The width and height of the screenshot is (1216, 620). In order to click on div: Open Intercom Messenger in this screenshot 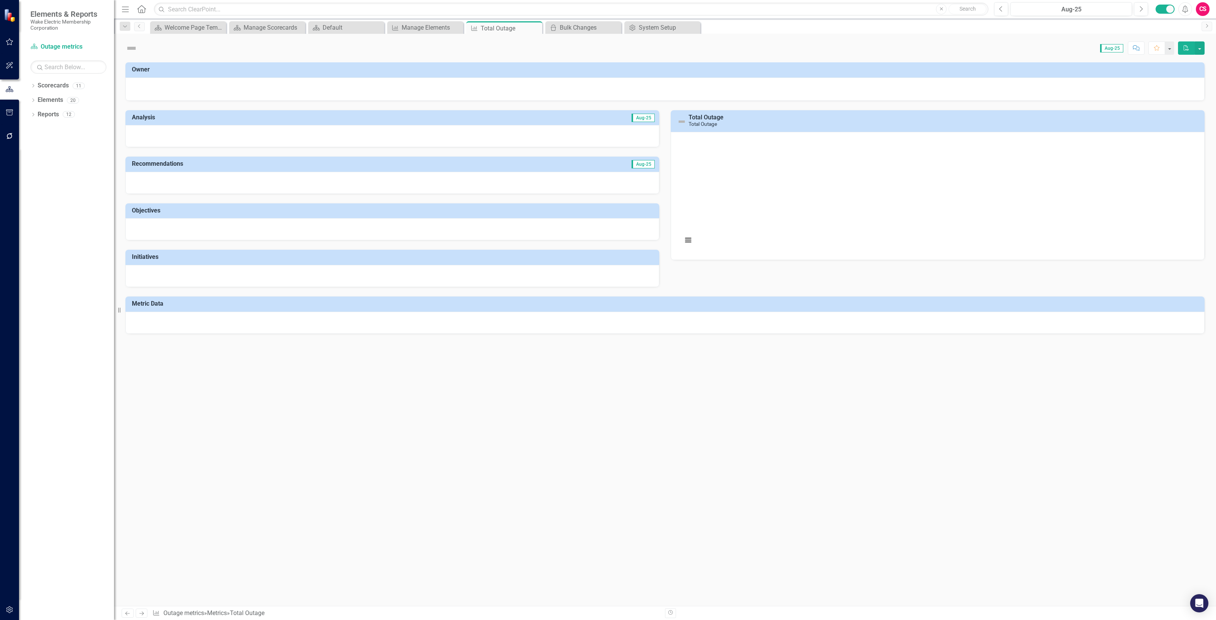, I will do `click(1199, 603)`.